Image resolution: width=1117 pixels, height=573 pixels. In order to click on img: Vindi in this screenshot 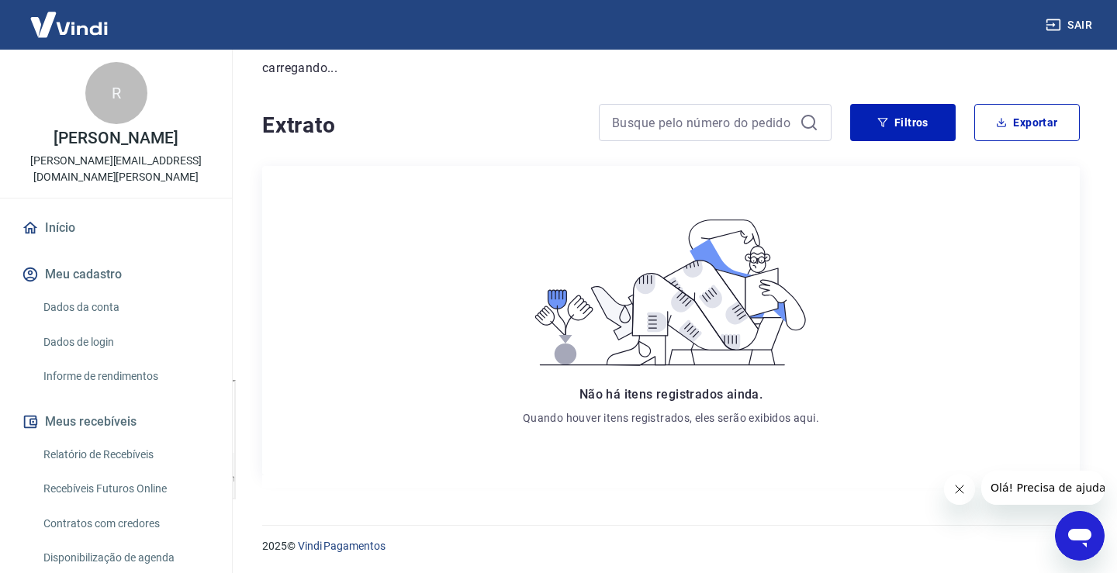, I will do `click(69, 24)`.